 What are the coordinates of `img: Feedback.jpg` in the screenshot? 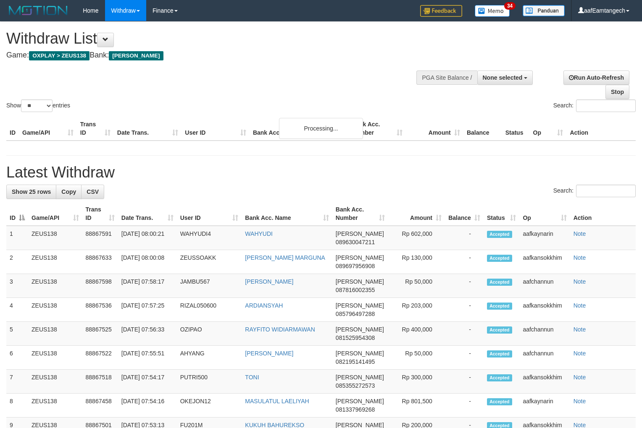 It's located at (441, 11).